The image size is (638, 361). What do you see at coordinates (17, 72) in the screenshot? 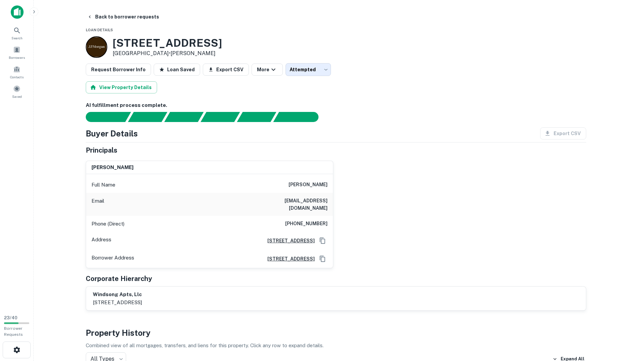
I see `div: Contacts` at bounding box center [17, 72].